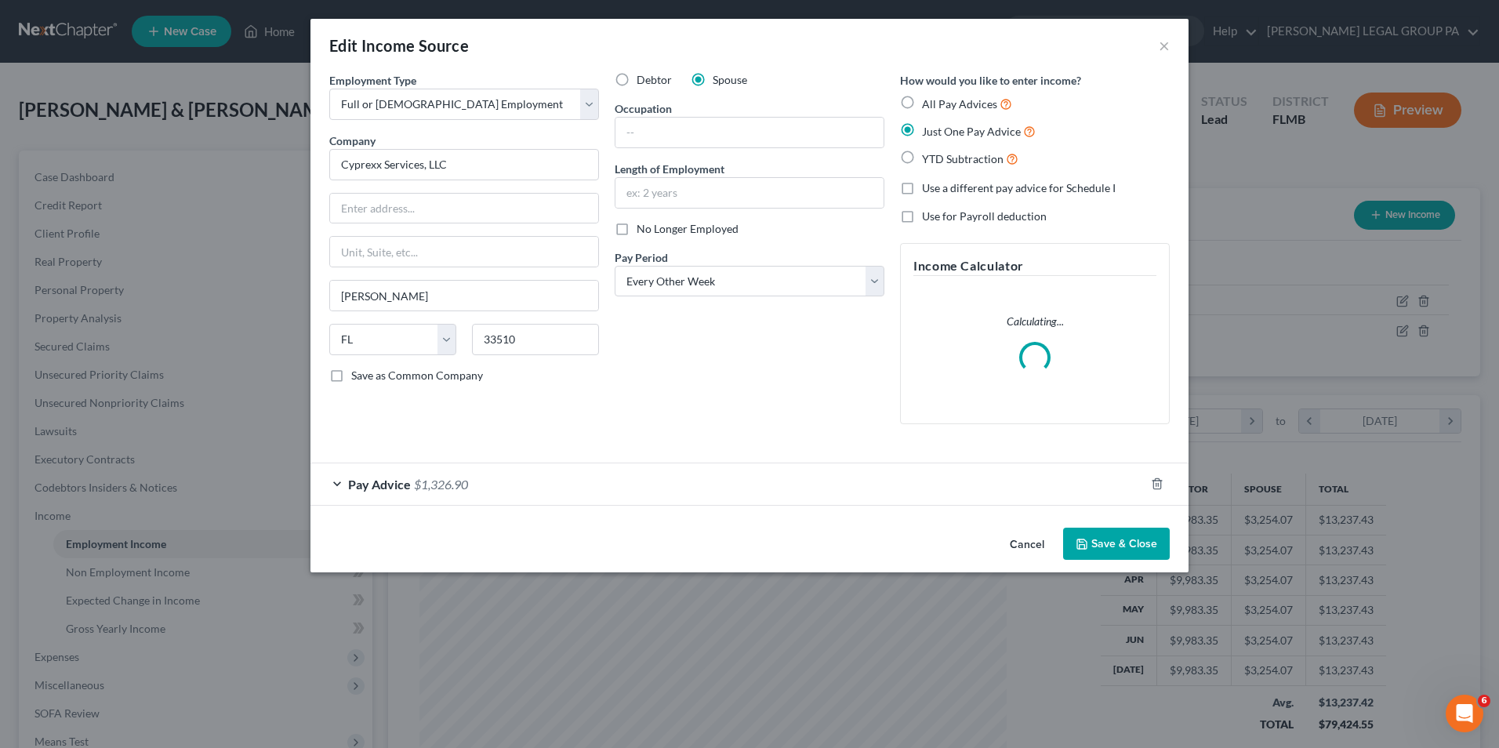 The image size is (1499, 748). Describe the element at coordinates (441, 484) in the screenshot. I see `span: $1,326.90` at that location.